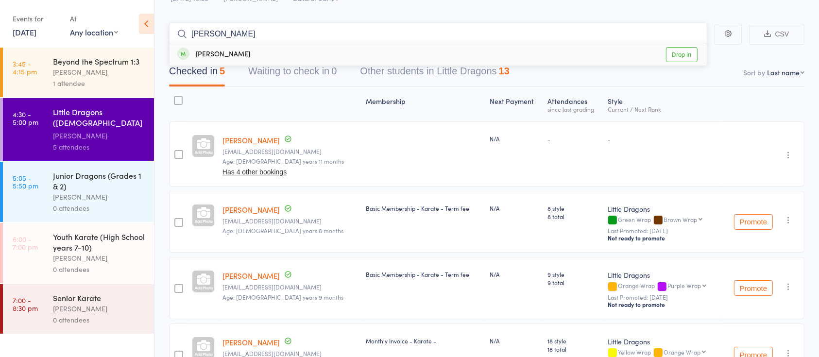 This screenshot has height=357, width=819. Describe the element at coordinates (574, 208) in the screenshot. I see `span: 8 style` at that location.